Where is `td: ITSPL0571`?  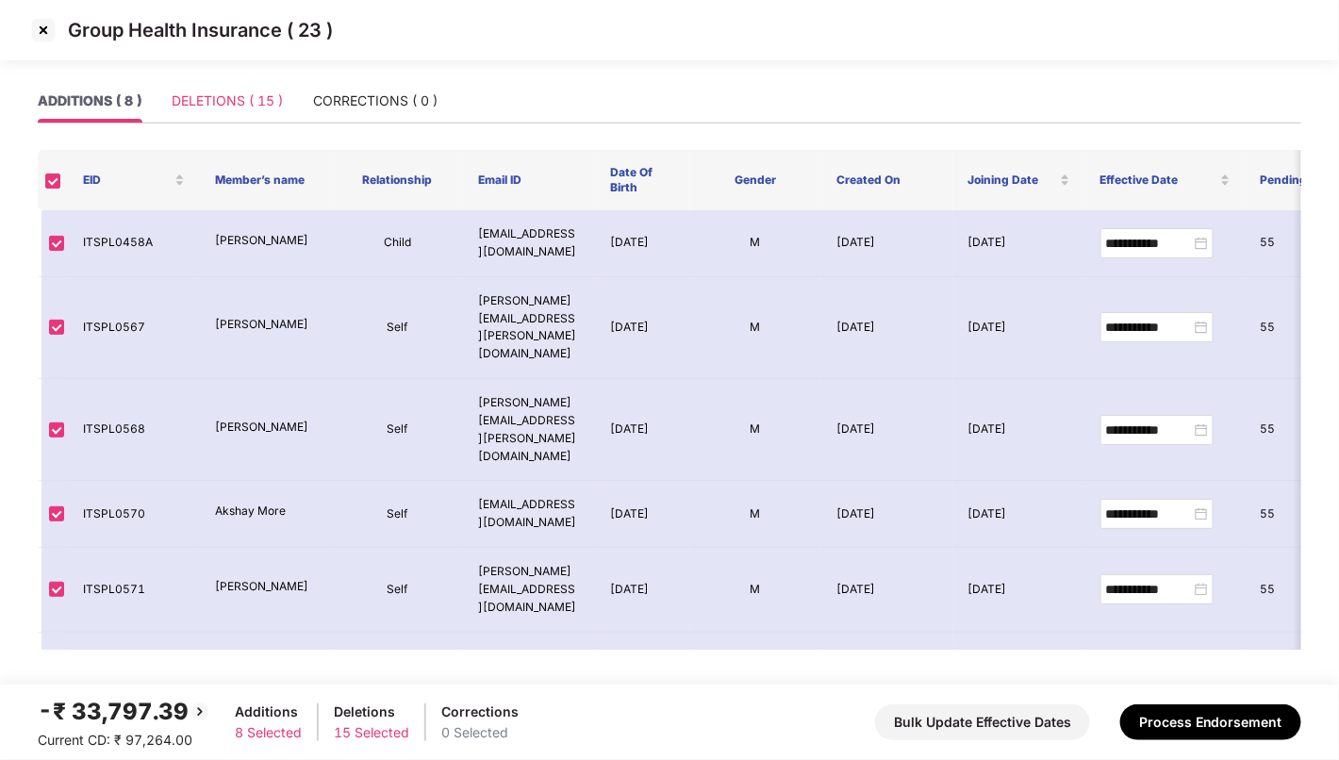 td: ITSPL0571 is located at coordinates (134, 590).